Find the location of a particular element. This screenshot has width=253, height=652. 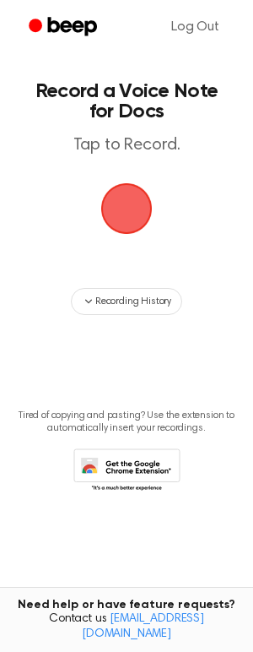

button: Recording History is located at coordinates (127, 301).